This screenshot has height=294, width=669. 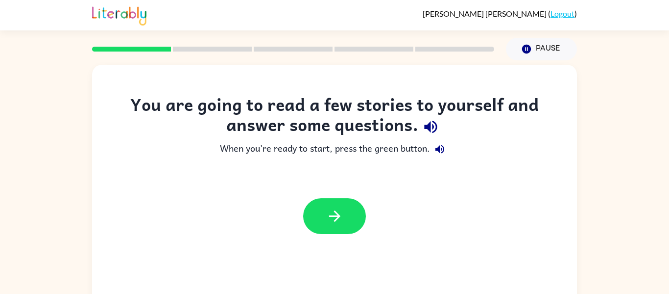 I want to click on a: Logout, so click(x=563, y=13).